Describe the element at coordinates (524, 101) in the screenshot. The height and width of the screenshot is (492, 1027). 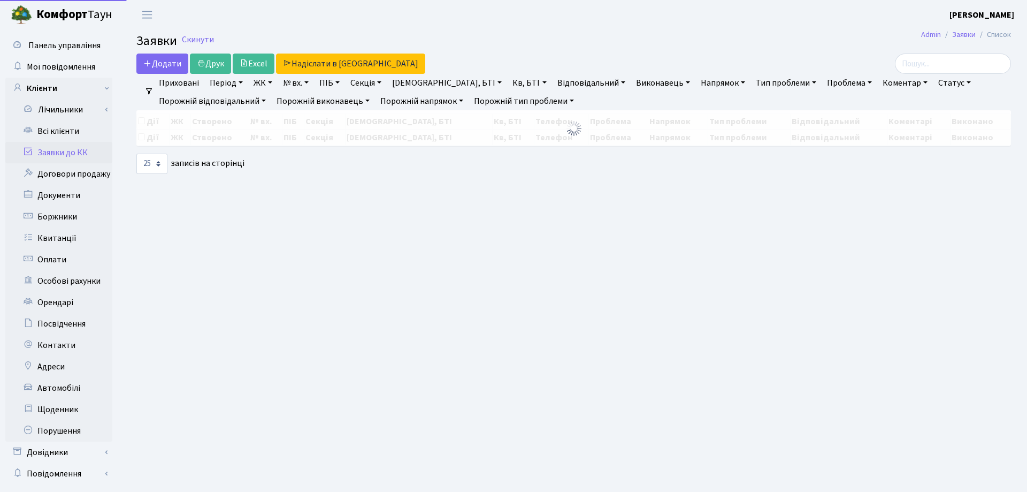
I see `a: Порожній тип проблеми` at that location.